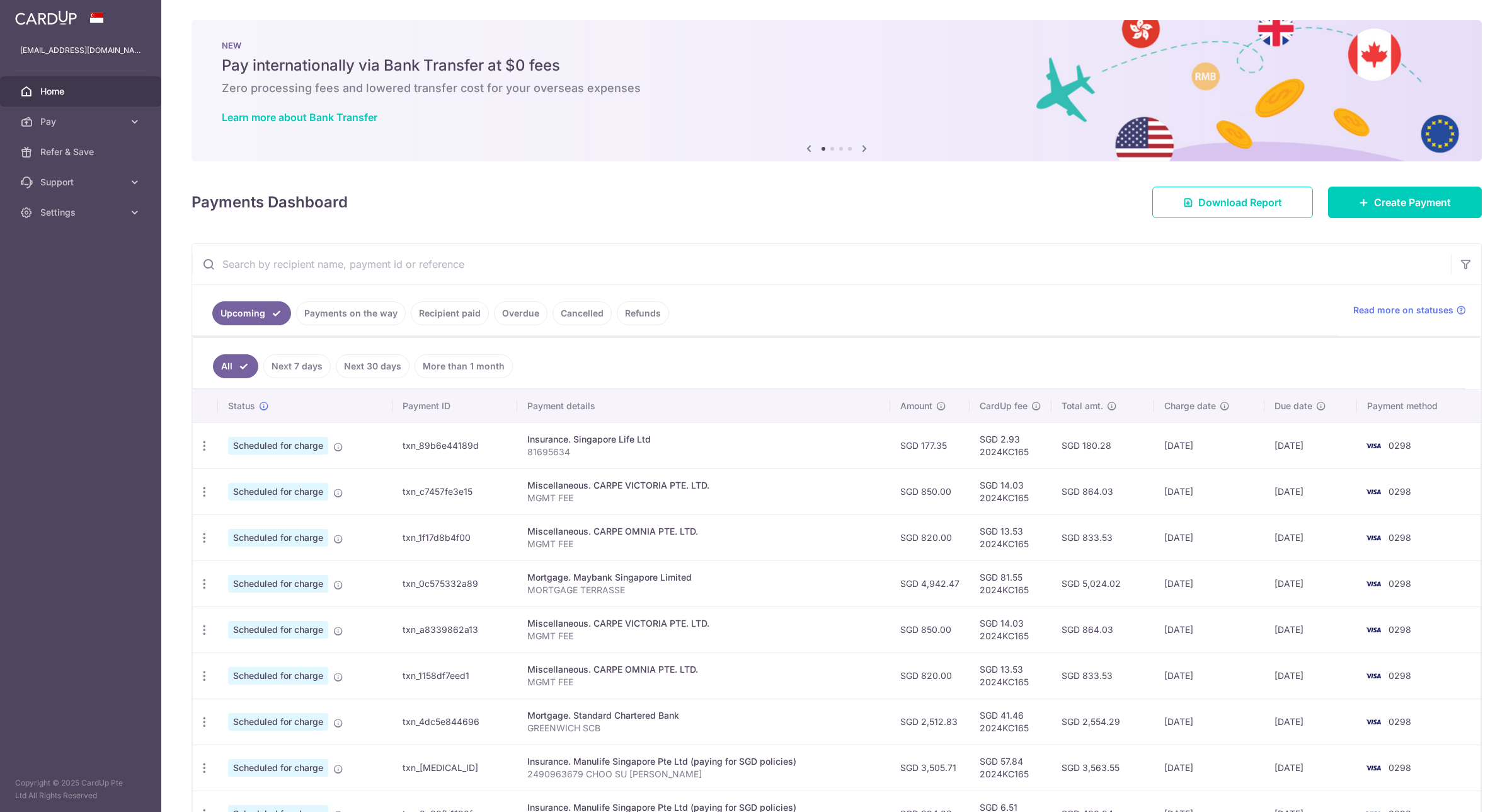  Describe the element at coordinates (702, 439) in the screenshot. I see `div: Insurance. Singapore Life Ltd` at that location.